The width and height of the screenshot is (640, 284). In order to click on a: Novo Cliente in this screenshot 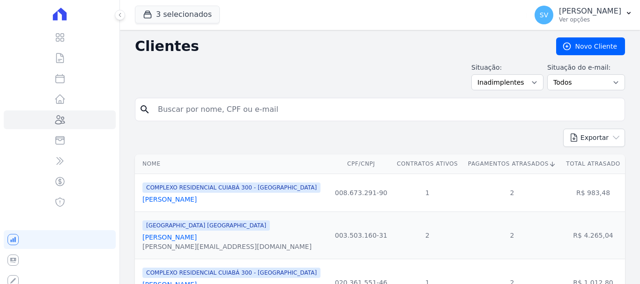, I will do `click(590, 46)`.